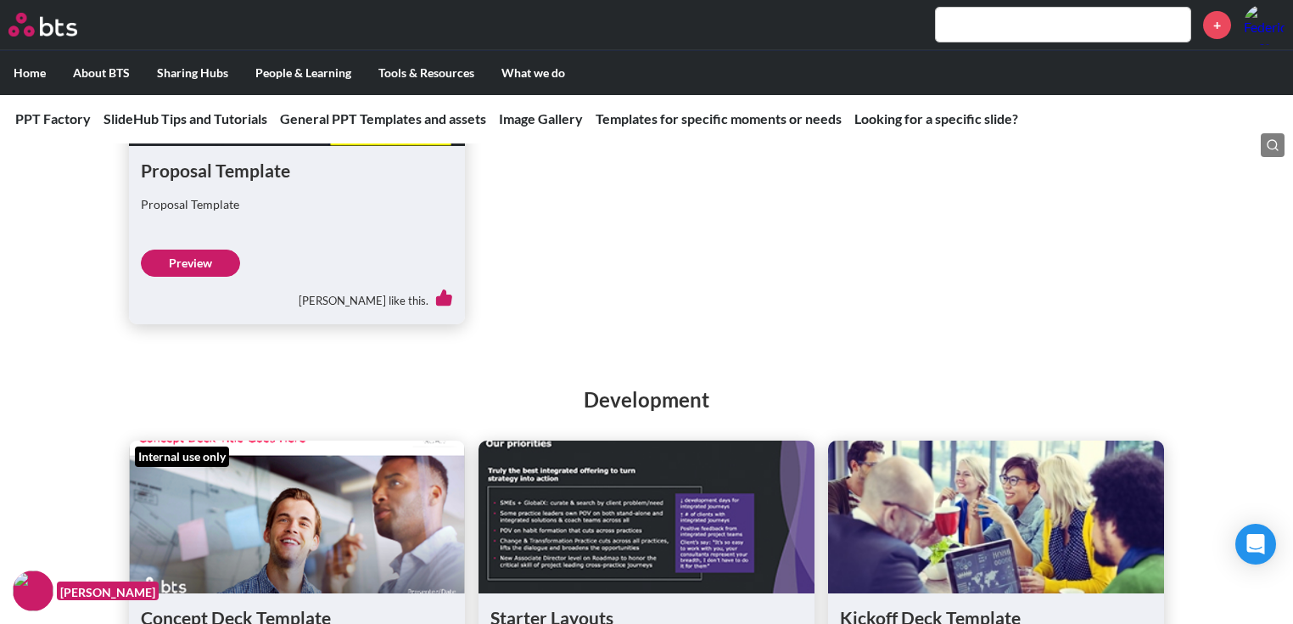 This screenshot has height=624, width=1293. Describe the element at coordinates (185, 118) in the screenshot. I see `a: SlideHub Tips and Tutorials` at that location.